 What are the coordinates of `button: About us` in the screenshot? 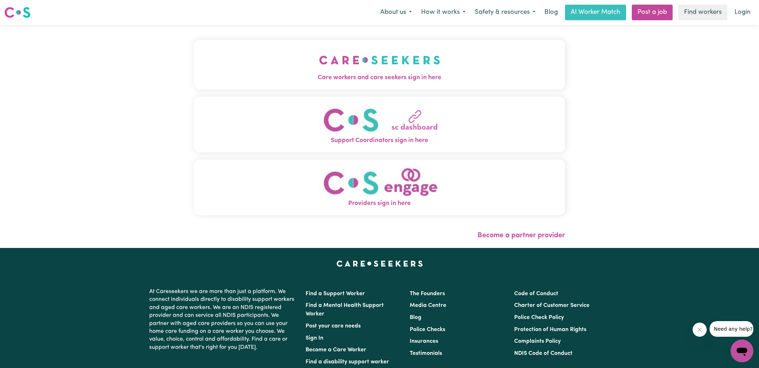 It's located at (396, 12).